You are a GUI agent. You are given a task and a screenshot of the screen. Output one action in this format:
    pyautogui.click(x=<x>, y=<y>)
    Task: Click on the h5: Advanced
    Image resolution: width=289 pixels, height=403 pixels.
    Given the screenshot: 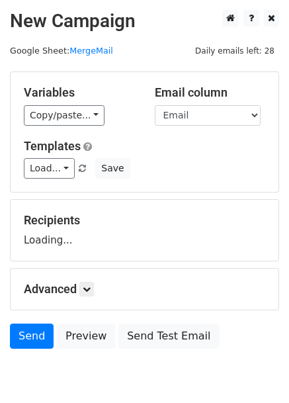 What is the action you would take?
    pyautogui.click(x=144, y=289)
    